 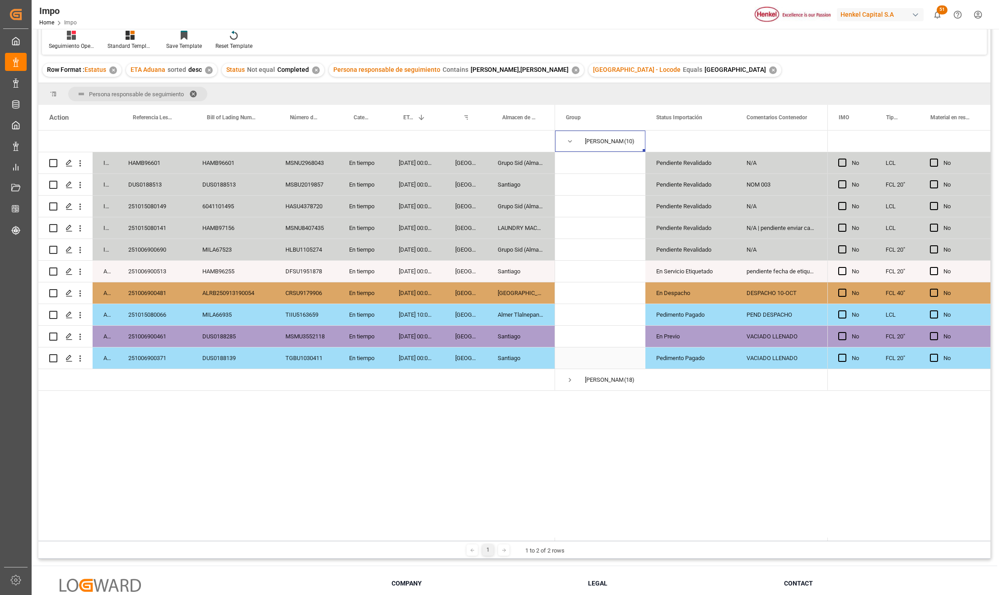 I want to click on span: Status Importación, so click(x=679, y=117).